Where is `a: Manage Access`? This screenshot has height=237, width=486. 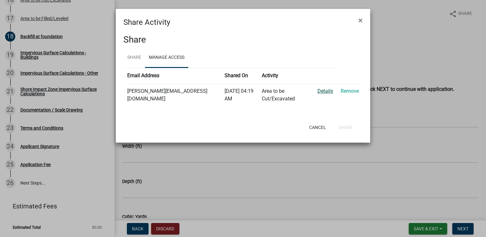
a: Manage Access is located at coordinates (167, 58).